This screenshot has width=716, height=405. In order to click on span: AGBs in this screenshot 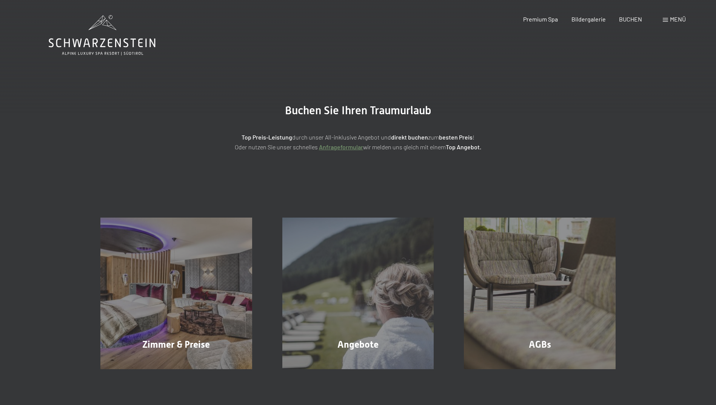, I will do `click(540, 345)`.